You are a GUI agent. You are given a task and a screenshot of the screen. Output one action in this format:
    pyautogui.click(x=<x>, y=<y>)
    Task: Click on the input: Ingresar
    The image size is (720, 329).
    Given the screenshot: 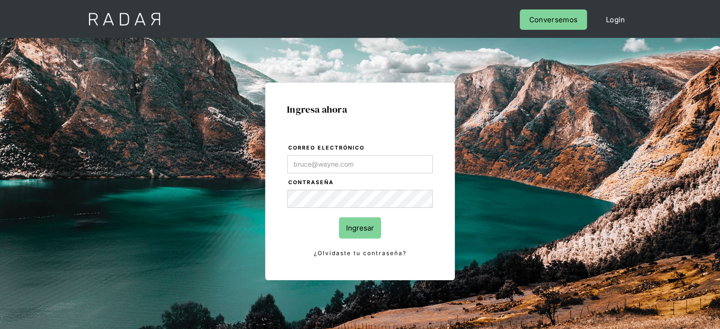 What is the action you would take?
    pyautogui.click(x=360, y=228)
    